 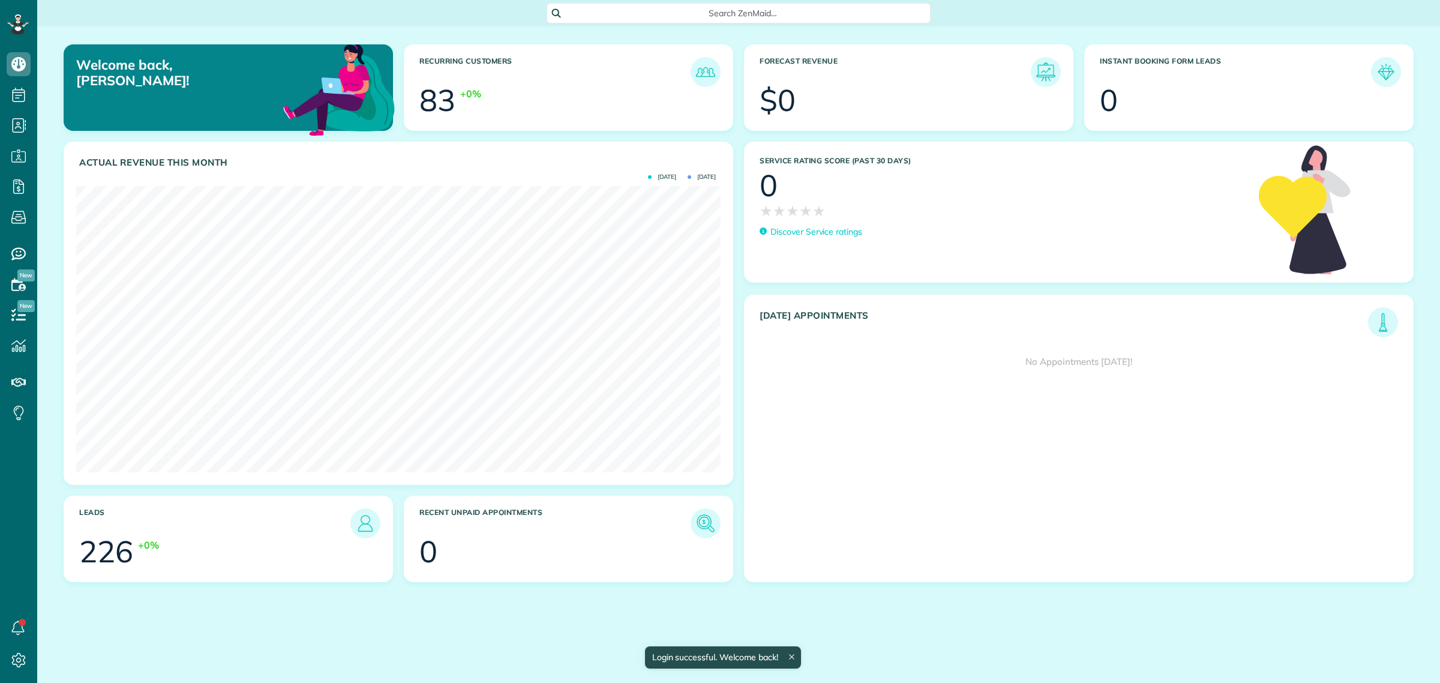 I want to click on h3: Instant Booking Form Leads, so click(x=1235, y=72).